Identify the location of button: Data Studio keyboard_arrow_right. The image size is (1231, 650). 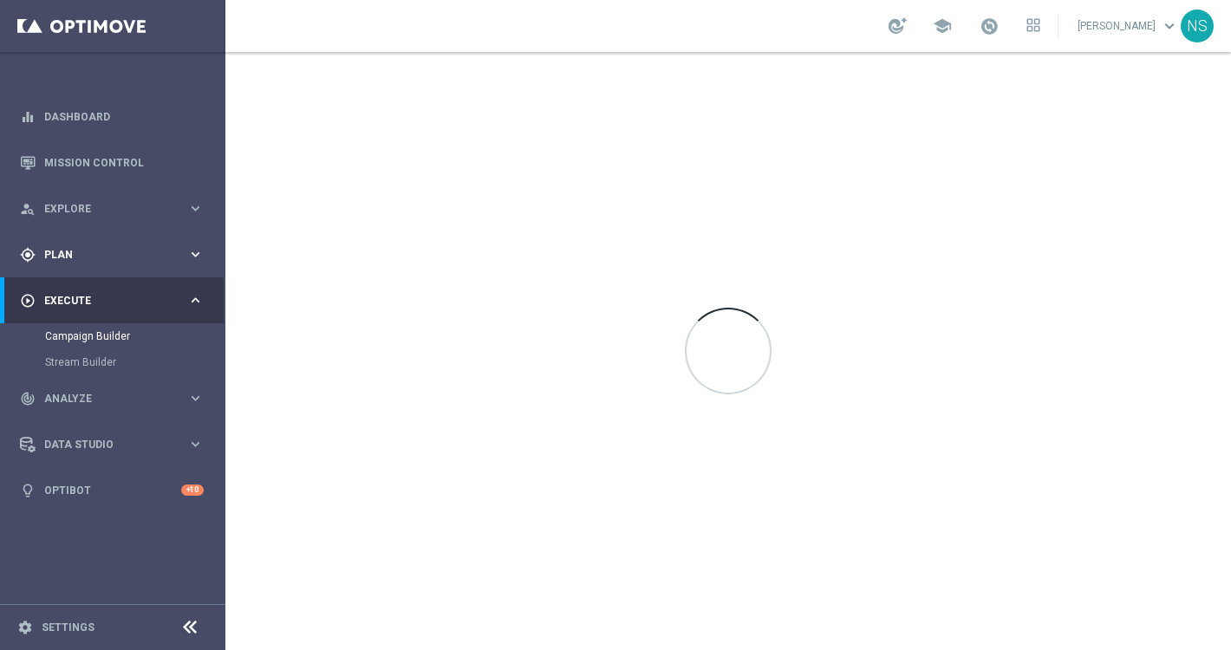
(112, 445).